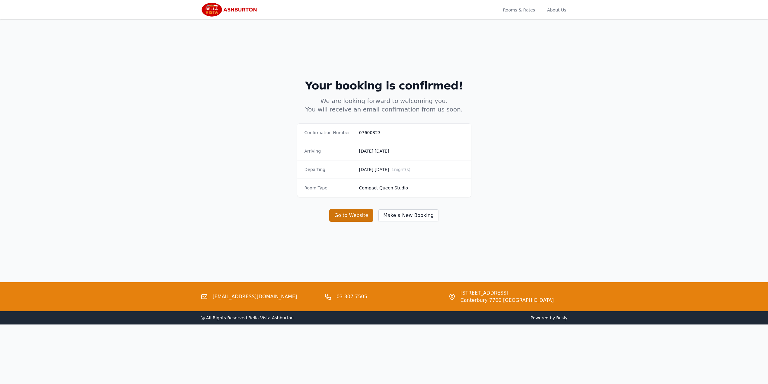  Describe the element at coordinates (411, 133) in the screenshot. I see `dd: 07600323` at that location.